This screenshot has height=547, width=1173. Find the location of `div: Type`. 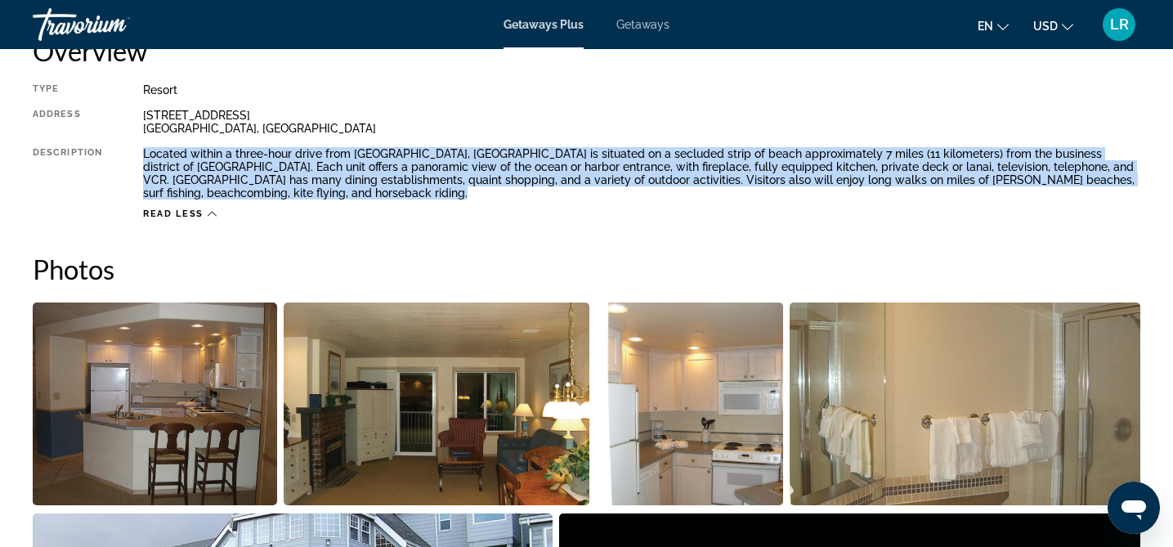

div: Type is located at coordinates (67, 90).